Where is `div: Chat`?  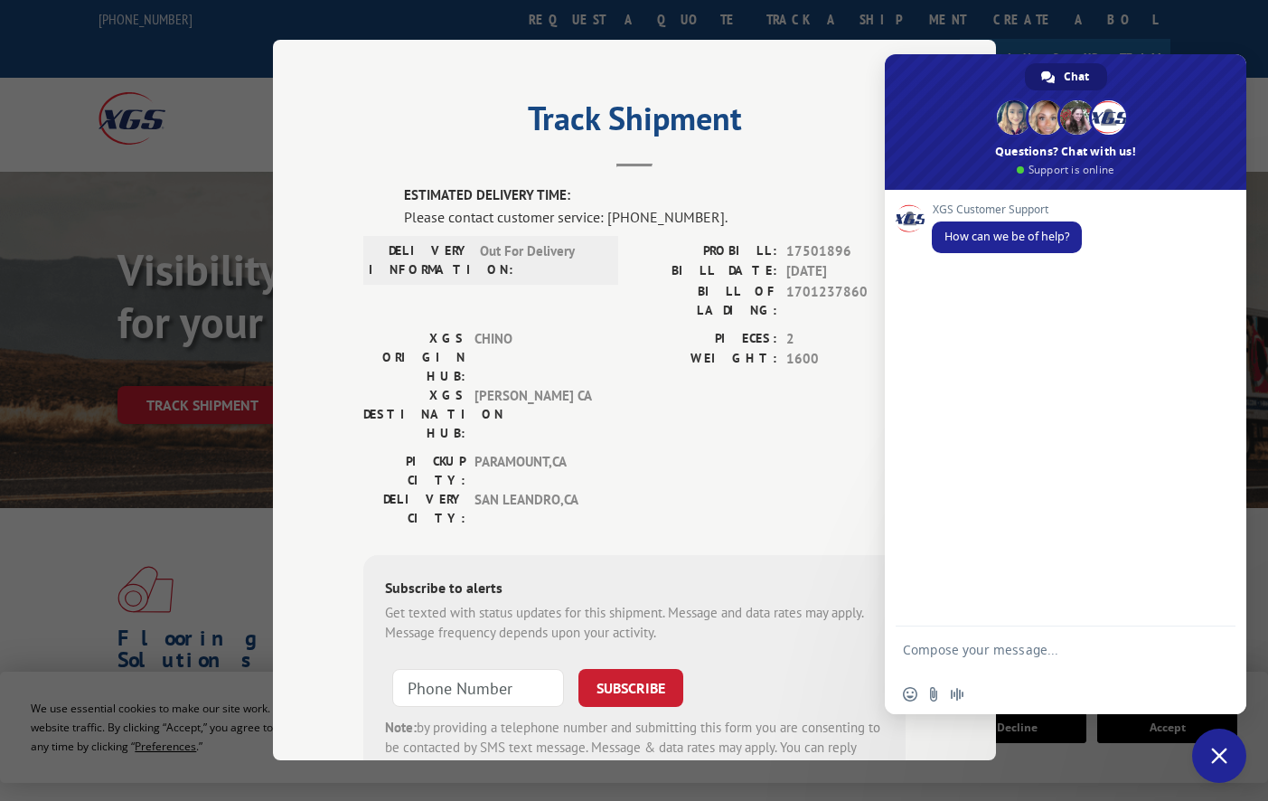
div: Chat is located at coordinates (1065, 77).